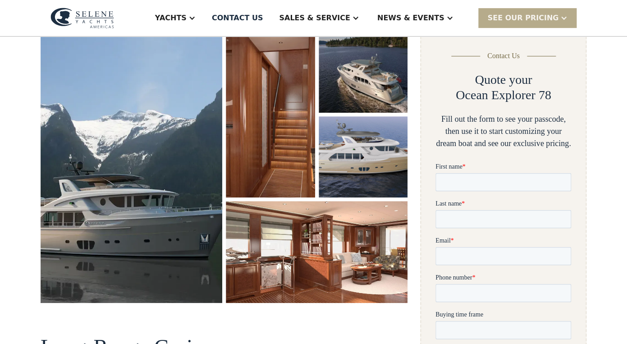 The width and height of the screenshot is (627, 344). What do you see at coordinates (503, 131) in the screenshot?
I see `div: Fill out the form to see your passcode, then use it to start customizing your dream boat and see ...` at bounding box center [503, 131].